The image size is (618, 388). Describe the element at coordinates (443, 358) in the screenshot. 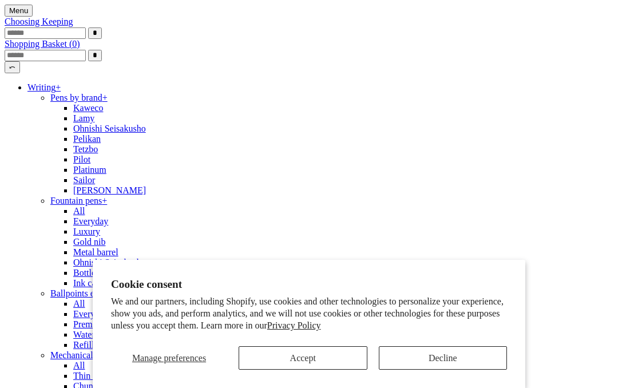

I see `button: Decline` at that location.